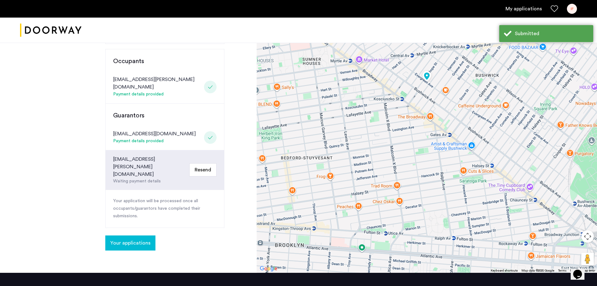 This screenshot has width=597, height=286. What do you see at coordinates (51, 30) in the screenshot?
I see `img: logo` at bounding box center [51, 30].